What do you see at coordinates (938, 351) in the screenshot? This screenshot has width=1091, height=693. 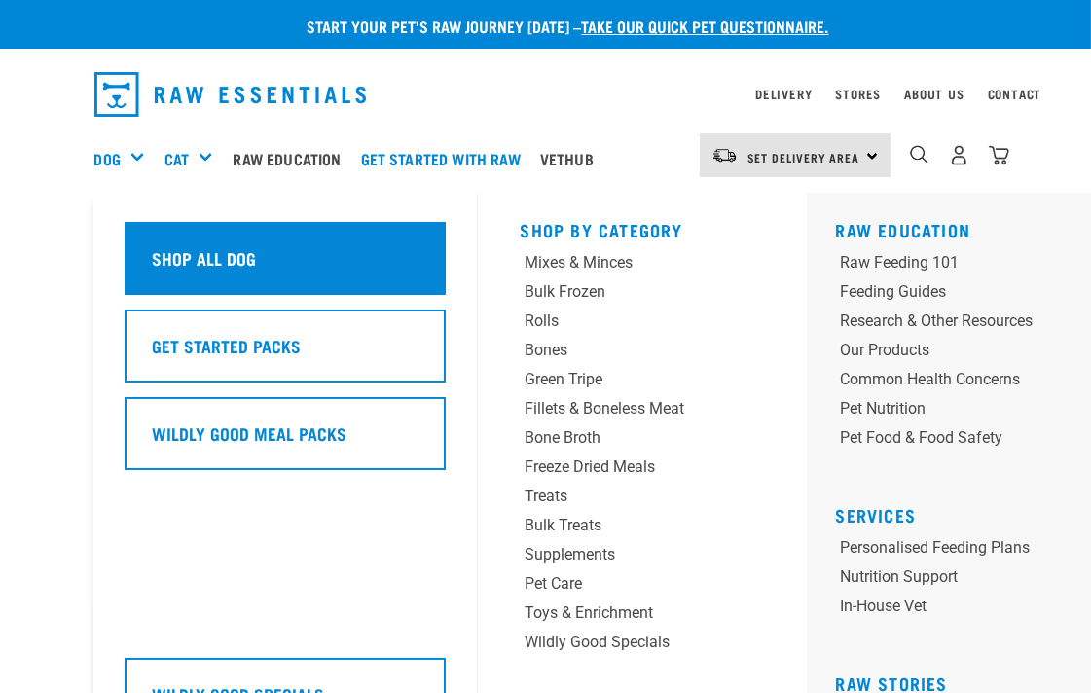 I see `div: Our Products` at bounding box center [938, 351].